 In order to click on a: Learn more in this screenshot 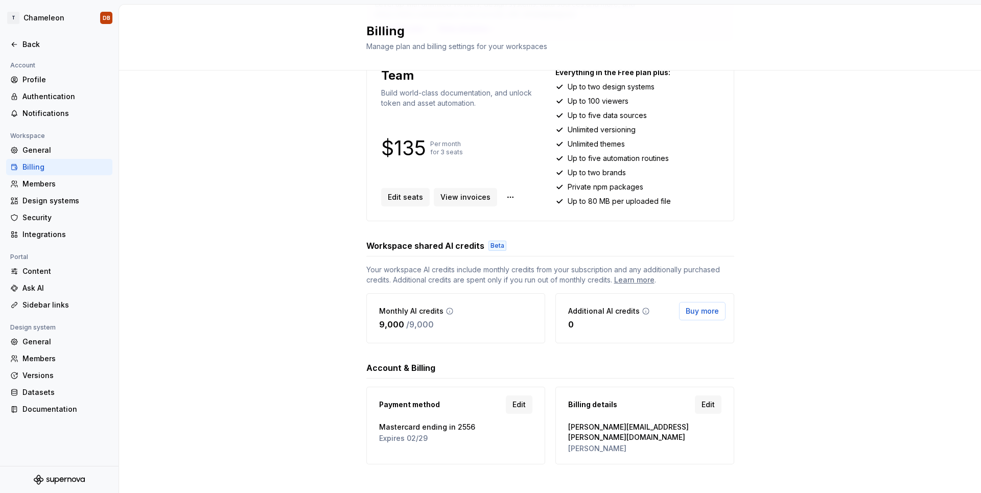, I will do `click(634, 280)`.